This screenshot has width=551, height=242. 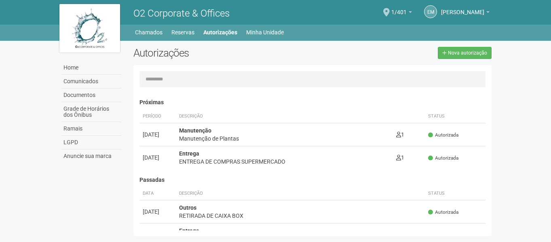 What do you see at coordinates (91, 68) in the screenshot?
I see `a: Home` at bounding box center [91, 68].